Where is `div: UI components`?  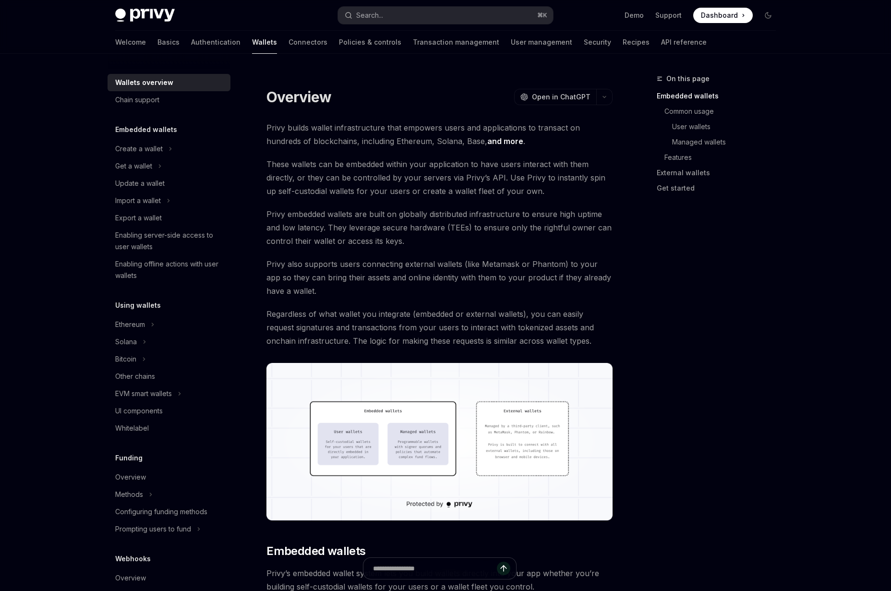
div: UI components is located at coordinates (139, 411).